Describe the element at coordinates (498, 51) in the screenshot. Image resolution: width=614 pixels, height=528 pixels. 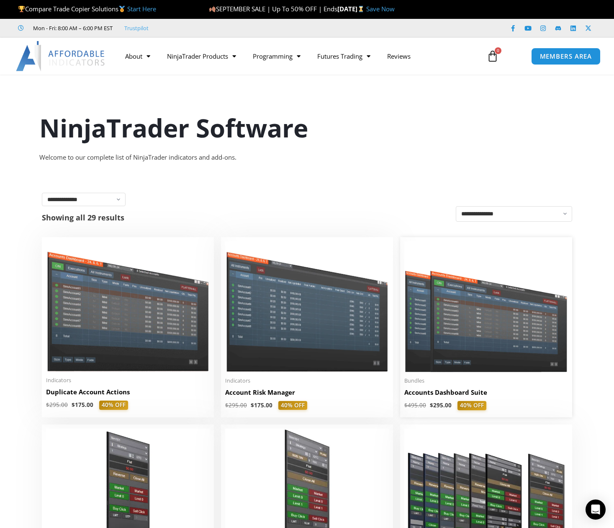
I see `span: 0` at that location.